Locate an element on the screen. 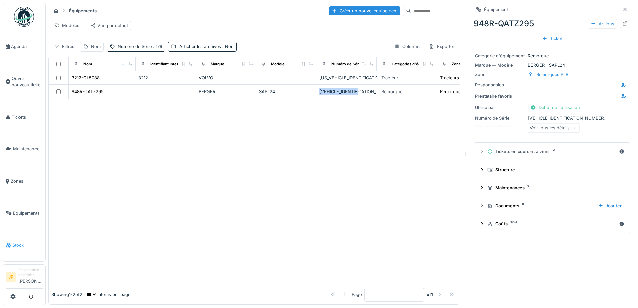 The width and height of the screenshot is (638, 308). div: items per page is located at coordinates (108, 294).